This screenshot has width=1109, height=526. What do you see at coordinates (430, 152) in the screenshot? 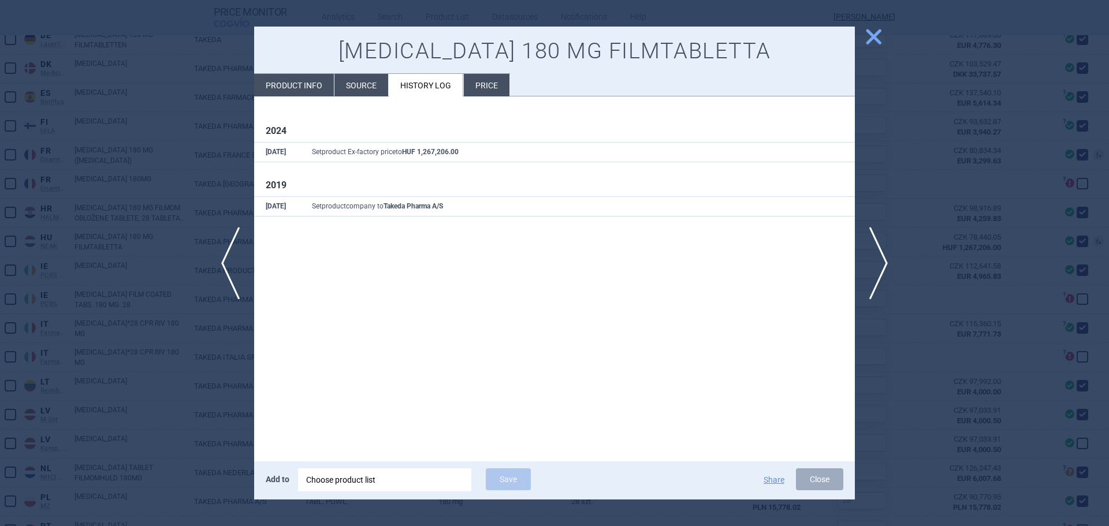
I see `strong: HUF 1,267,206.00` at bounding box center [430, 152].